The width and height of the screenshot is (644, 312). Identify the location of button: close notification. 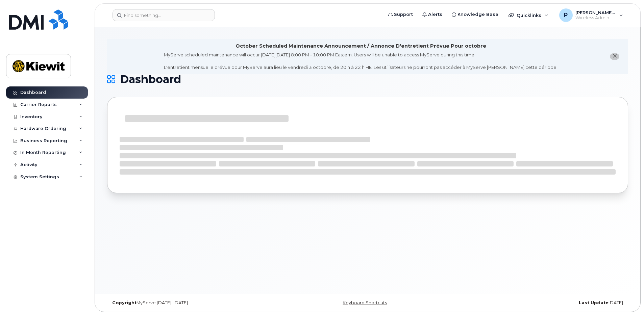
(615, 56).